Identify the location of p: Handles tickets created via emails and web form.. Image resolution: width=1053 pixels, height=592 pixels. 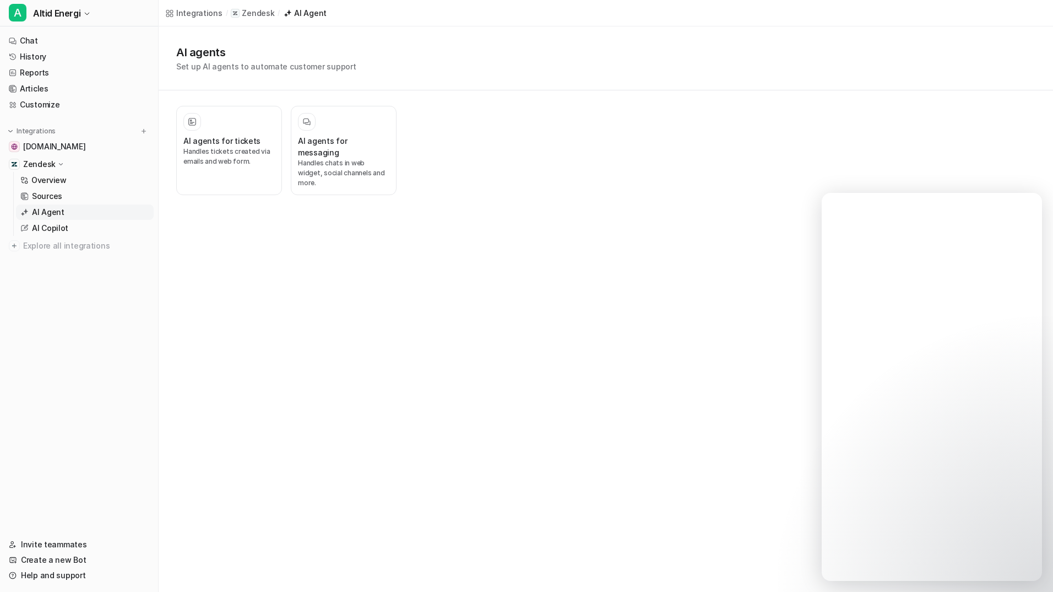
(229, 156).